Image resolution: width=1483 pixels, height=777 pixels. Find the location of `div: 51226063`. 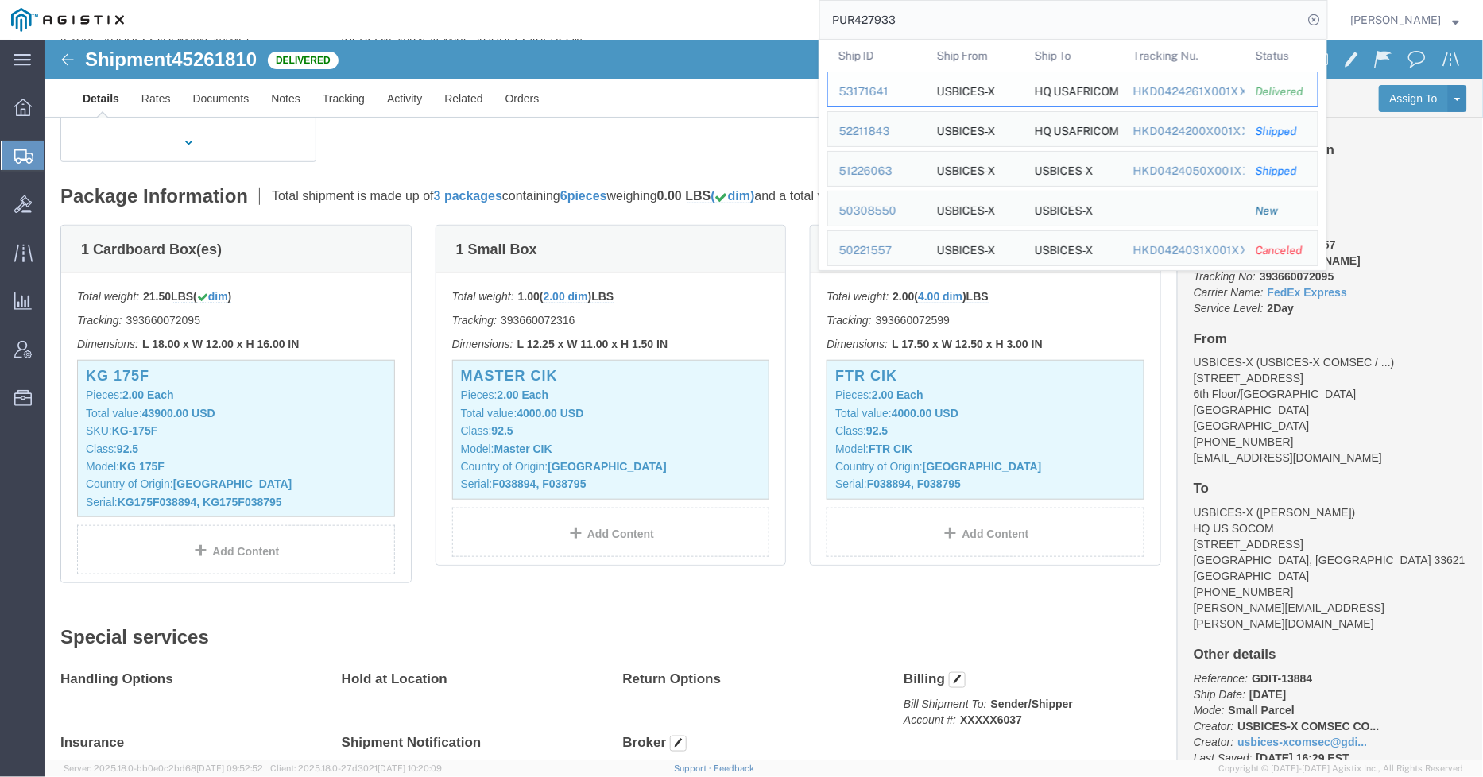

div: 51226063 is located at coordinates (876, 171).